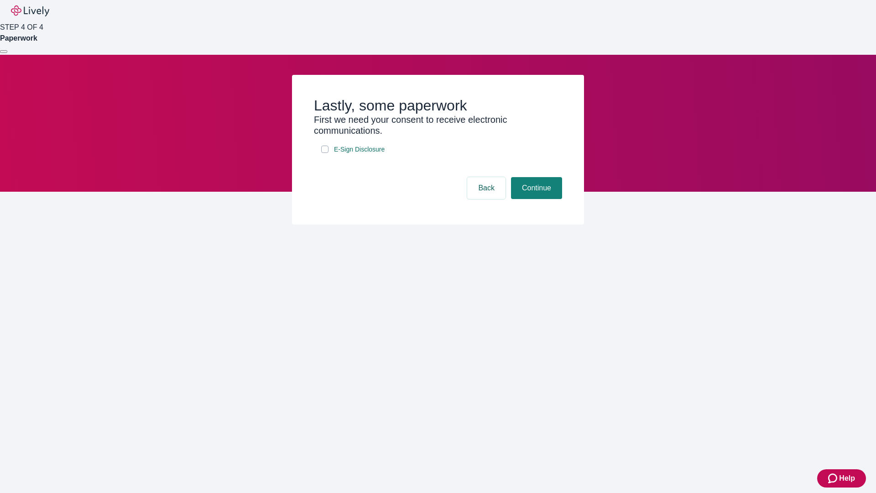  Describe the element at coordinates (841, 478) in the screenshot. I see `button: Zendesk support iconHelp` at that location.